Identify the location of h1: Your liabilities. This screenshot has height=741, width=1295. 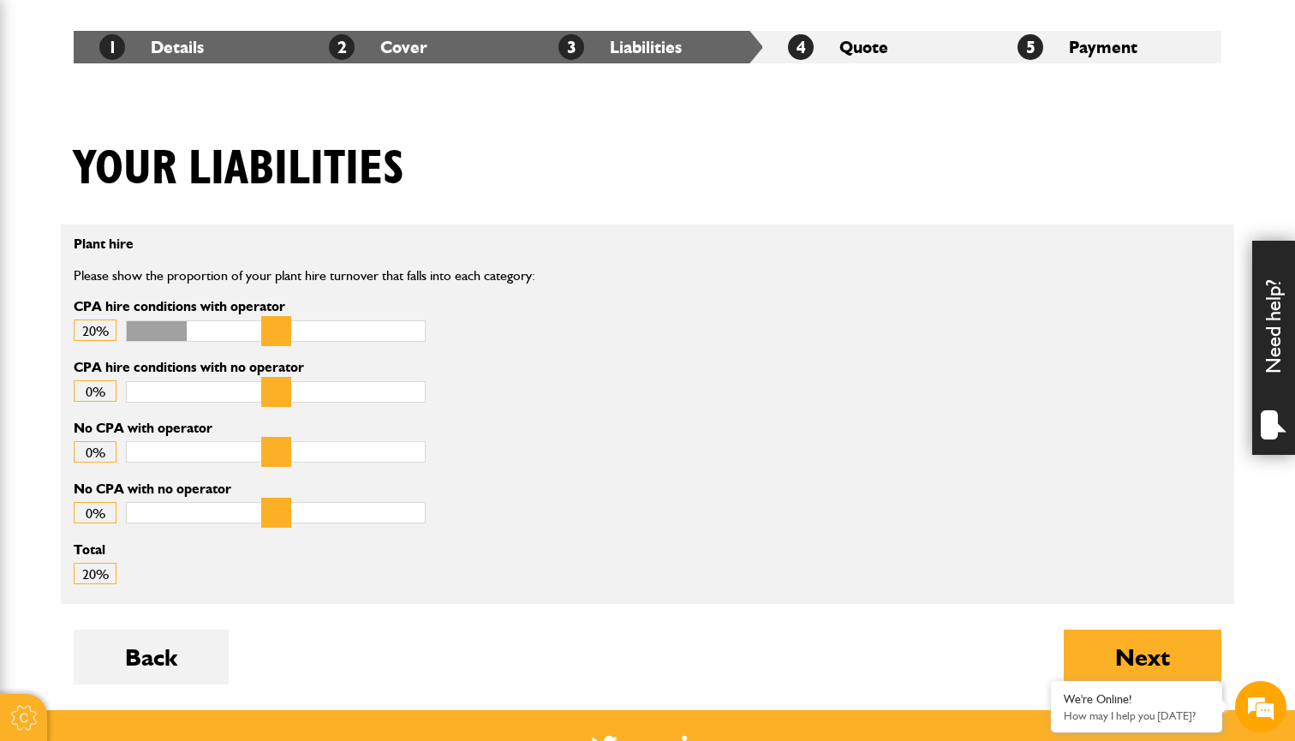
(239, 169).